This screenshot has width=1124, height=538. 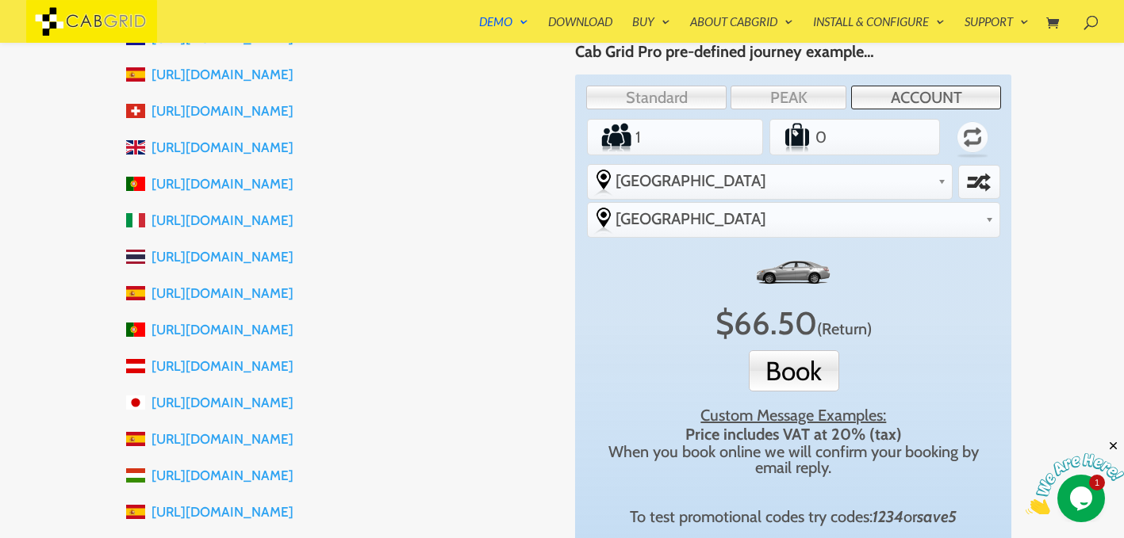 I want to click on input: Number of Suitcases Number of Suitcases, so click(x=854, y=137).